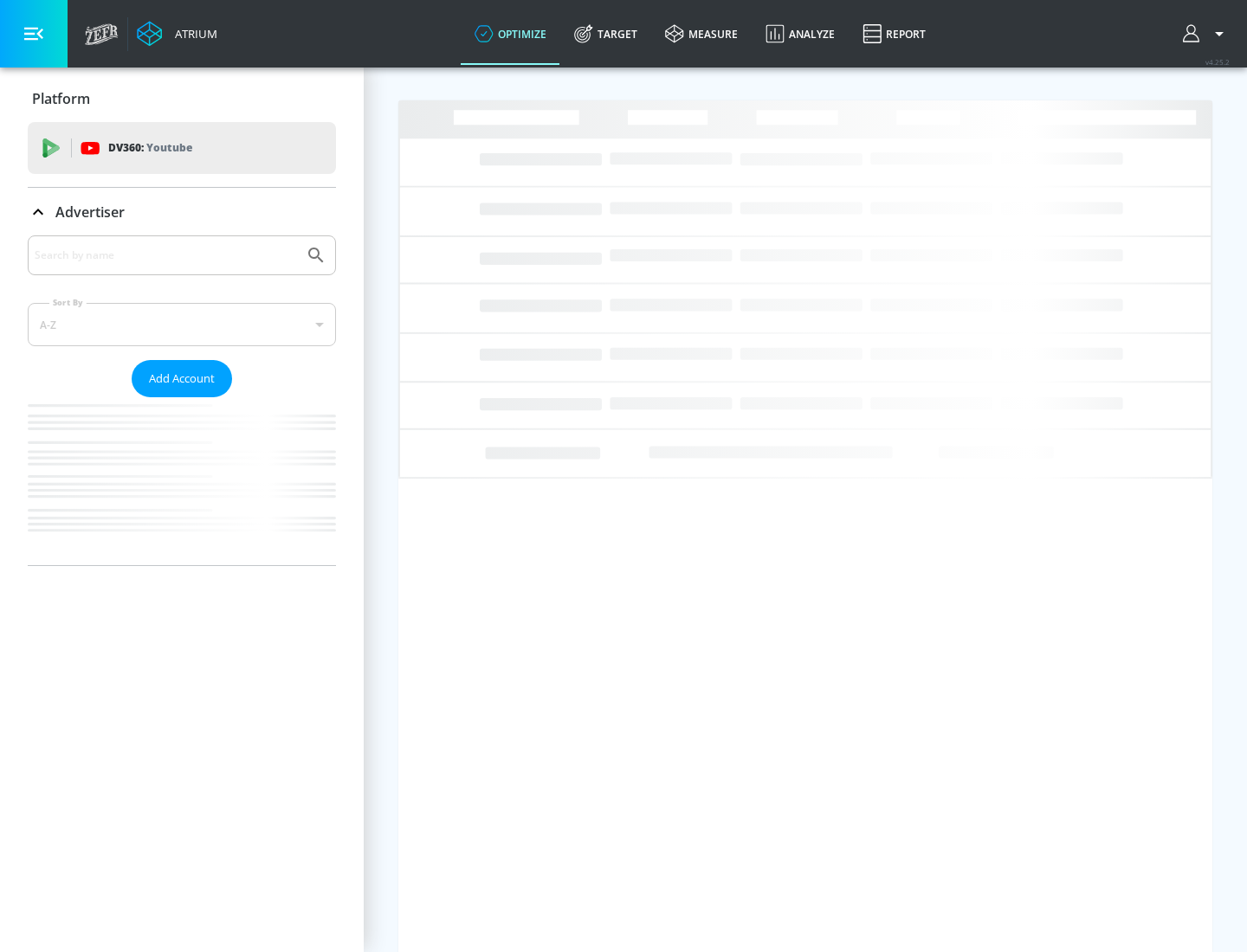  Describe the element at coordinates (181, 99) in the screenshot. I see `div: Platform` at that location.